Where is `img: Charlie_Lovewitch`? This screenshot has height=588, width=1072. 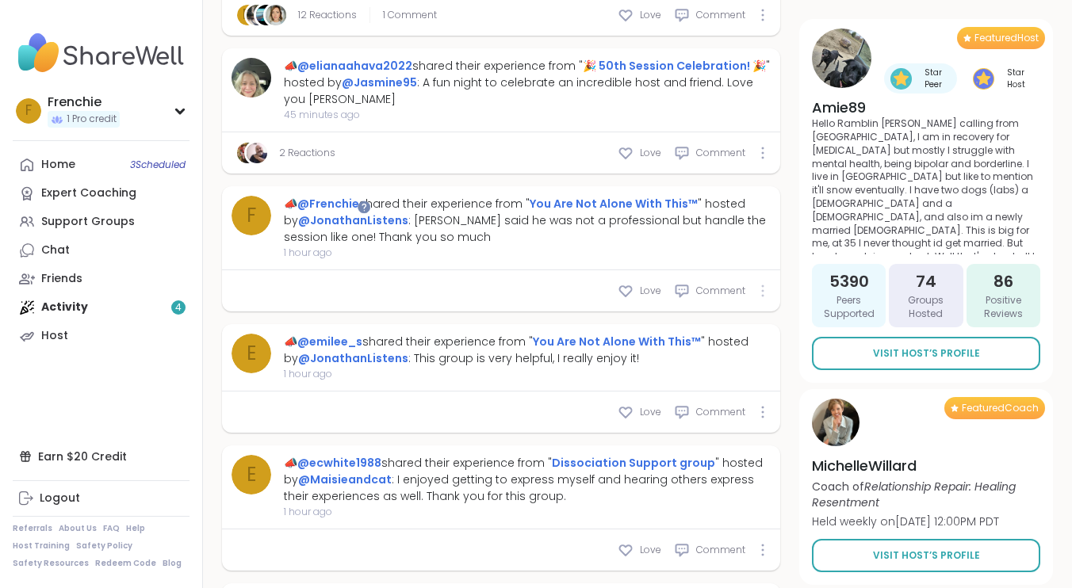
img: Charlie_Lovewitch is located at coordinates (276, 15).